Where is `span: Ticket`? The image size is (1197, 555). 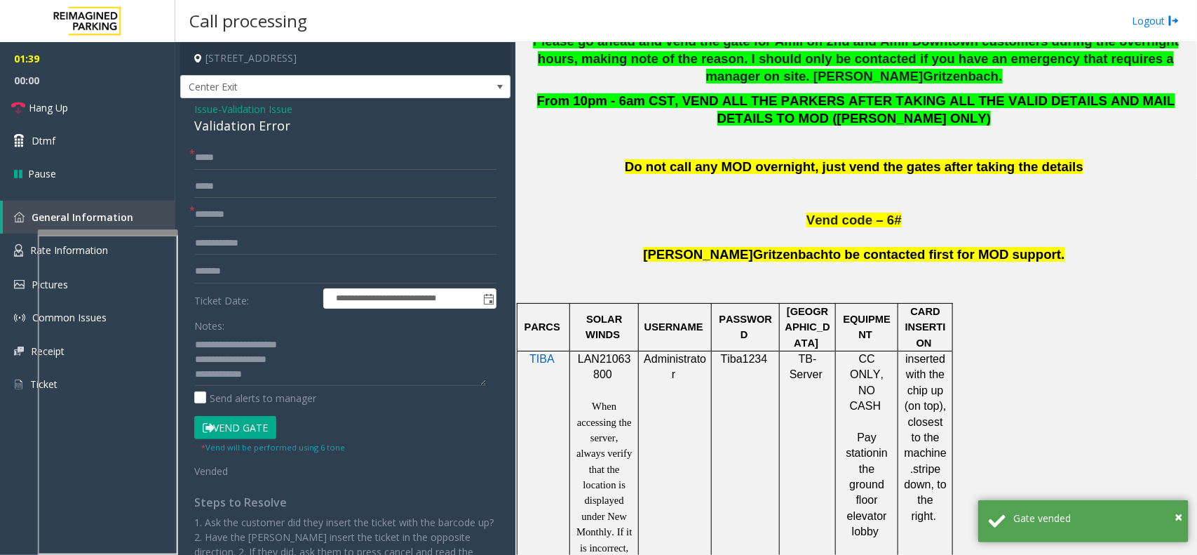
span: Ticket is located at coordinates (43, 383).